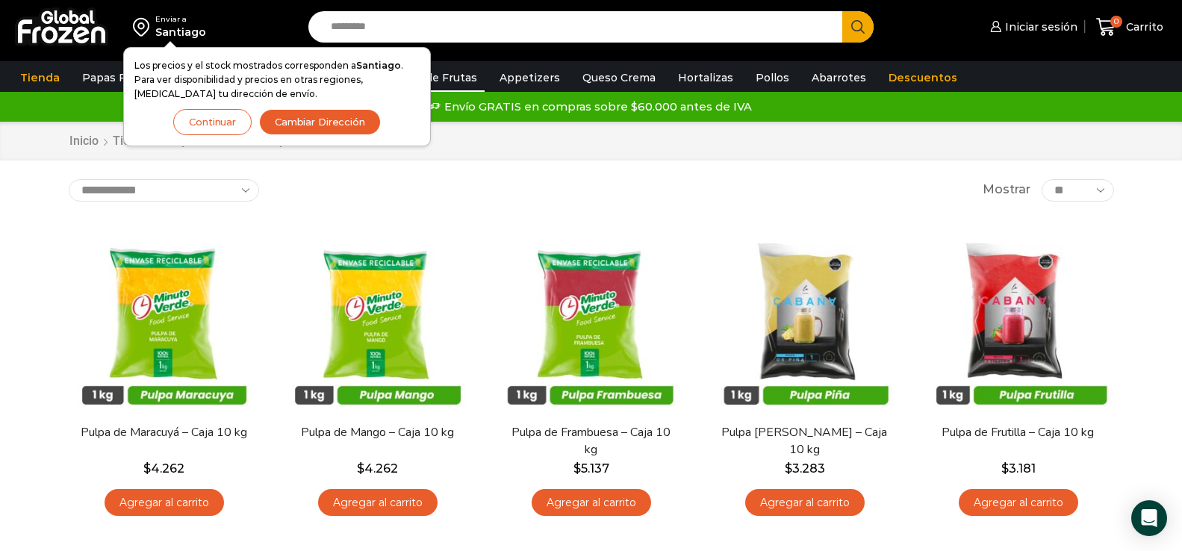  What do you see at coordinates (181, 19) in the screenshot?
I see `div: Enviar a` at bounding box center [181, 19].